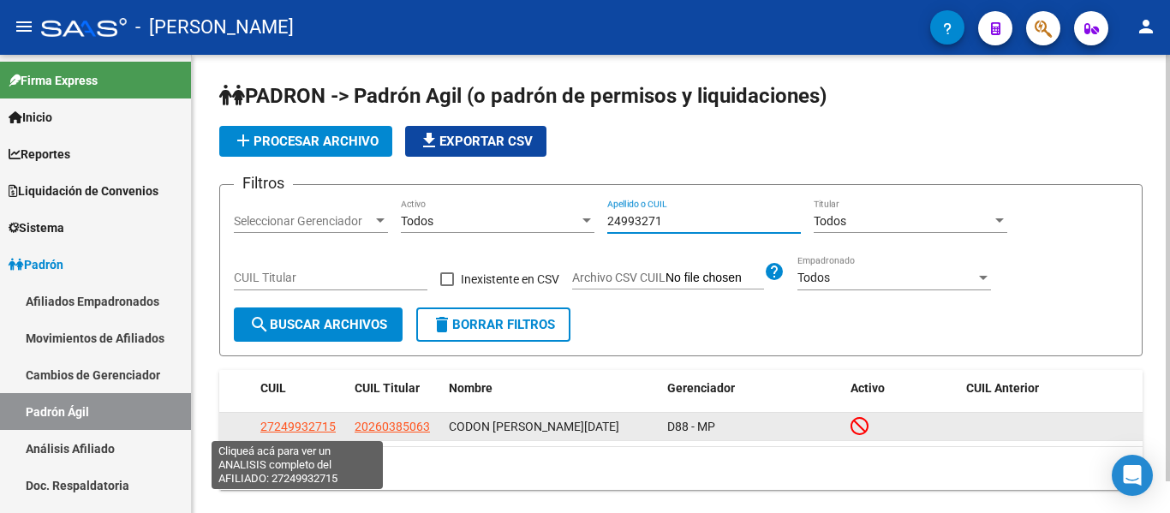  Describe the element at coordinates (1051, 388) in the screenshot. I see `datatable-header-cell: CUIL Anterior` at that location.